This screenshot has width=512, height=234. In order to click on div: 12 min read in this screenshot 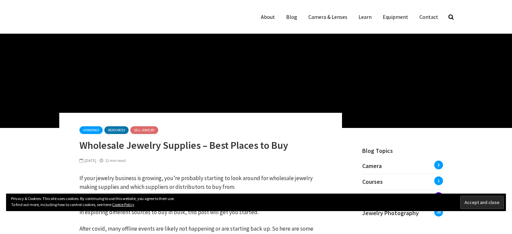, I will do `click(112, 160)`.